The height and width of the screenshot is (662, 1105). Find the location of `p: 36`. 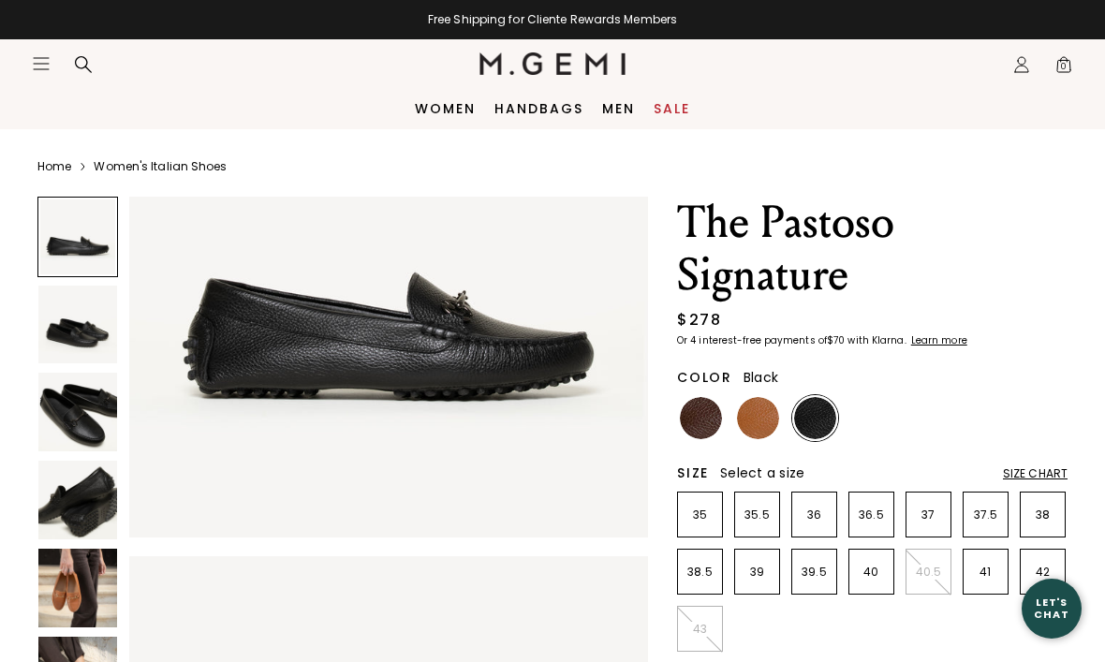

p: 36 is located at coordinates (813, 515).